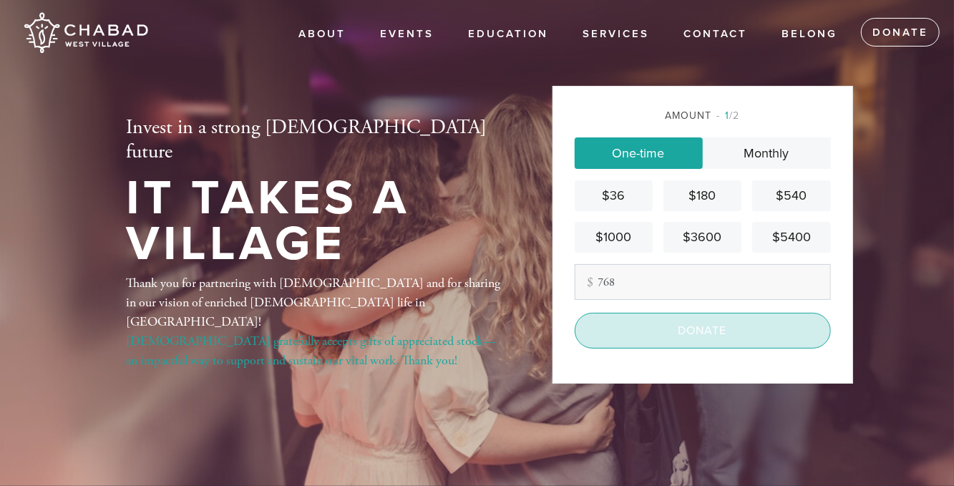 The image size is (954, 486). I want to click on a: About, so click(322, 34).